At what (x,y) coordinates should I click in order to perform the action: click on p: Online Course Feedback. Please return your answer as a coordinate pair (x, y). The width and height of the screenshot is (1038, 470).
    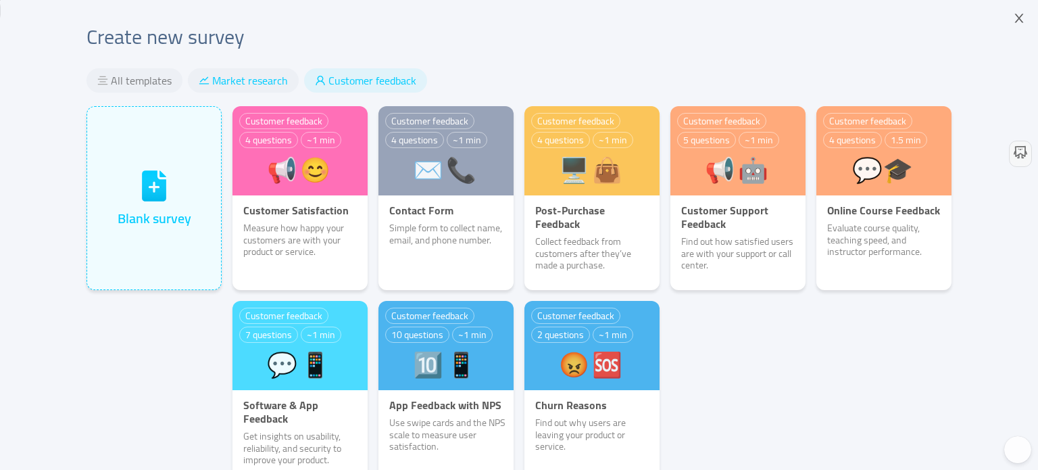
    Looking at the image, I should click on (884, 210).